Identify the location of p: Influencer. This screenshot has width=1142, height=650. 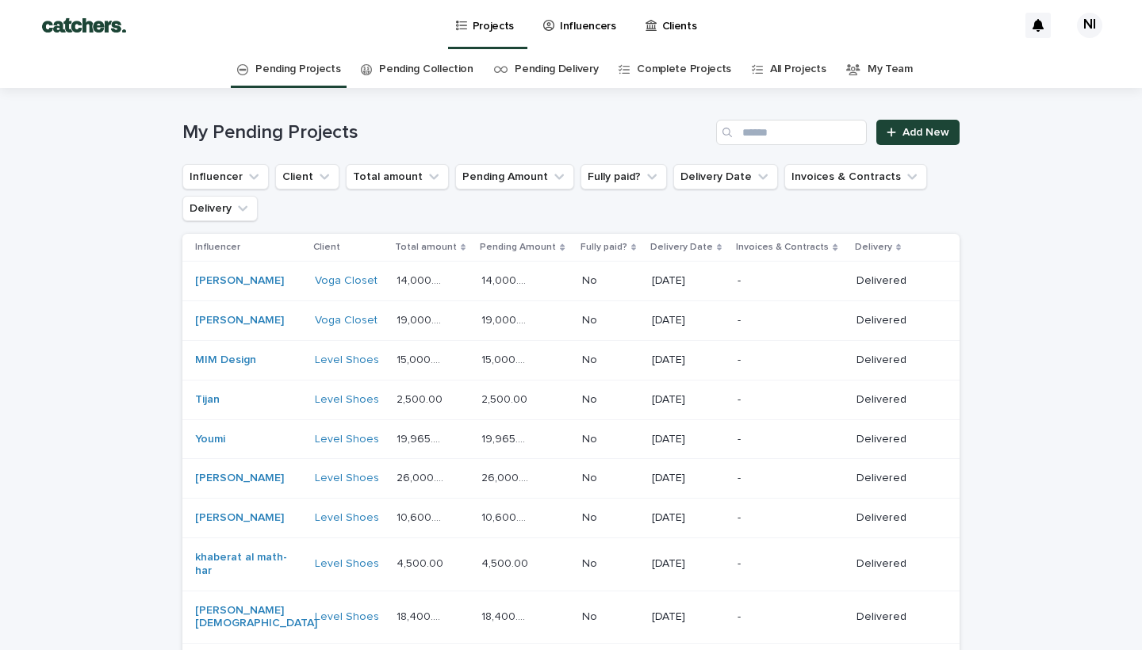
(217, 247).